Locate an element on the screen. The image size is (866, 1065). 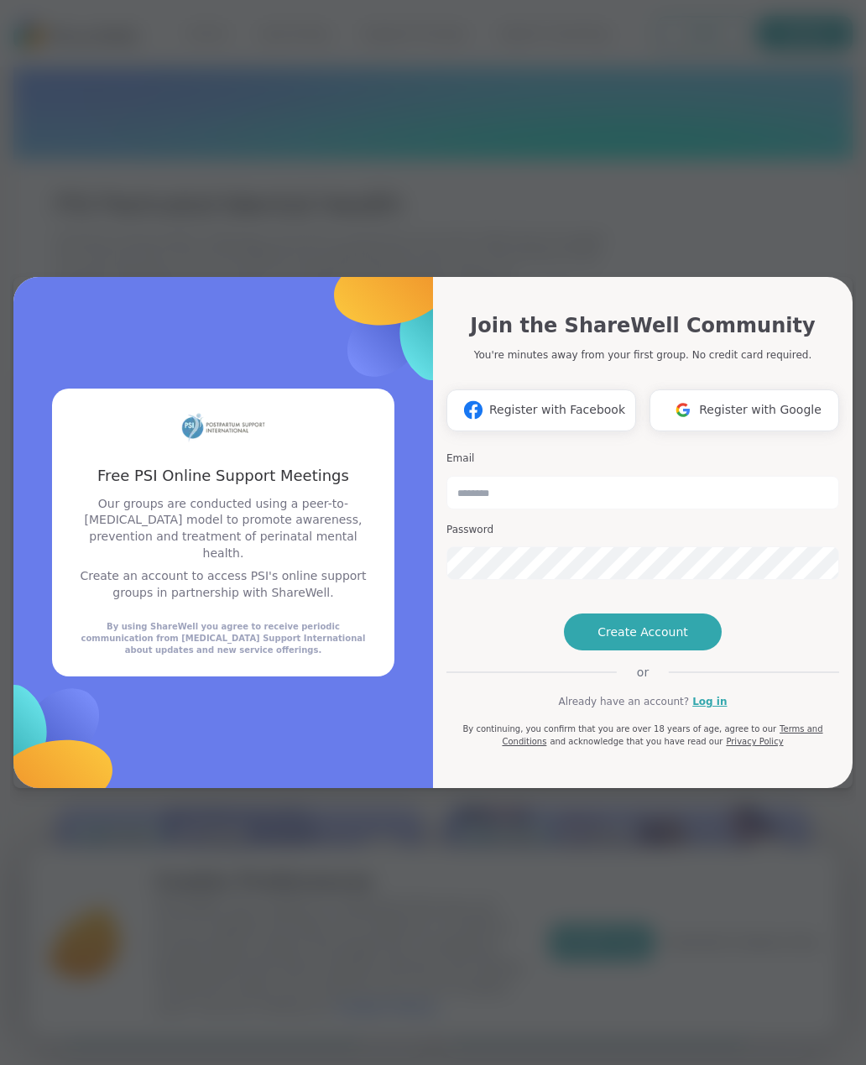
h3: Email is located at coordinates (643, 458).